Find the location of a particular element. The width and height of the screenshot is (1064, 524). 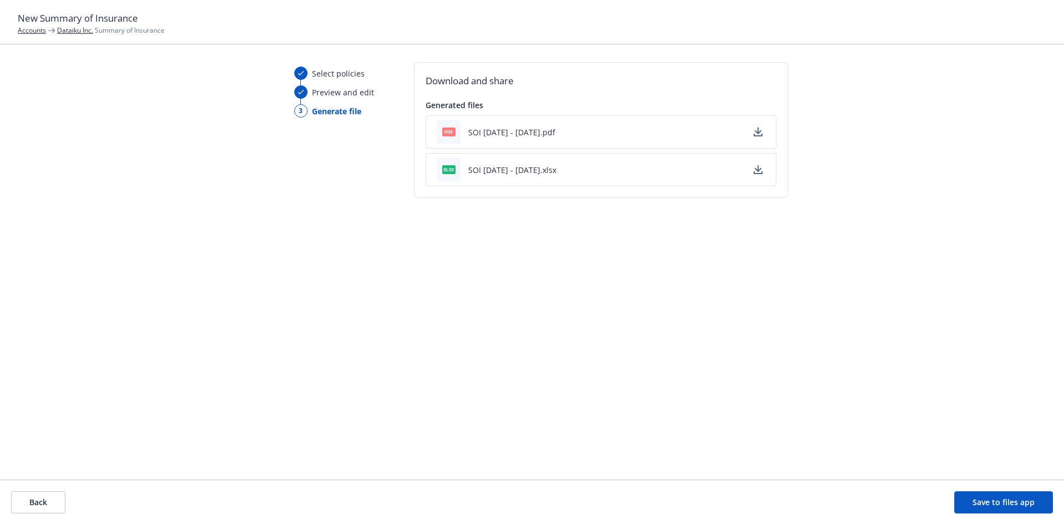

span: Select policies is located at coordinates (338, 73).